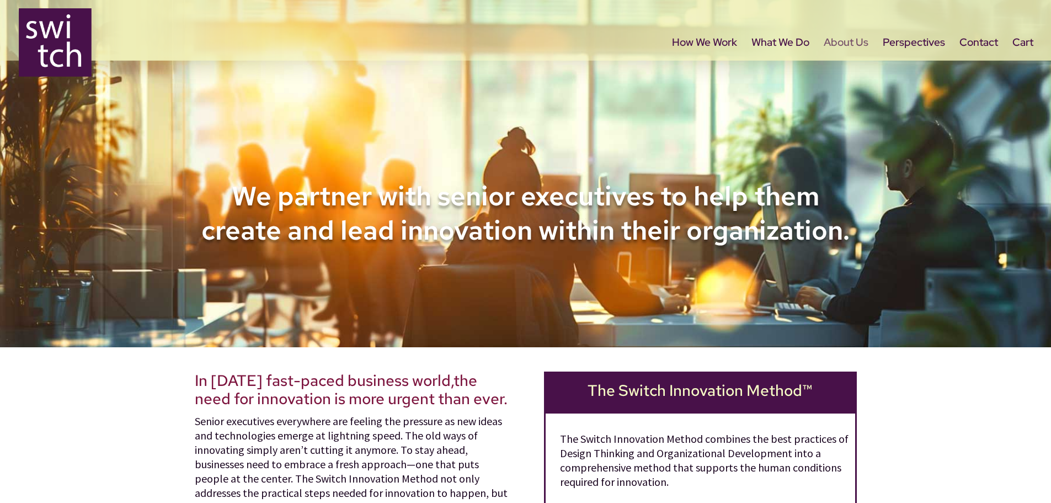  I want to click on p: The Switch Innovation Method combines the best practices of Design Thinking and Organizational De..., so click(705, 466).